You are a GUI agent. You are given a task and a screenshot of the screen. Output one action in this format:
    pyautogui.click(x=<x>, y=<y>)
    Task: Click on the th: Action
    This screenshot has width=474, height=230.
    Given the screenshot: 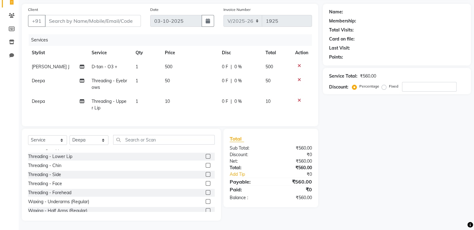 What is the action you would take?
    pyautogui.click(x=302, y=53)
    